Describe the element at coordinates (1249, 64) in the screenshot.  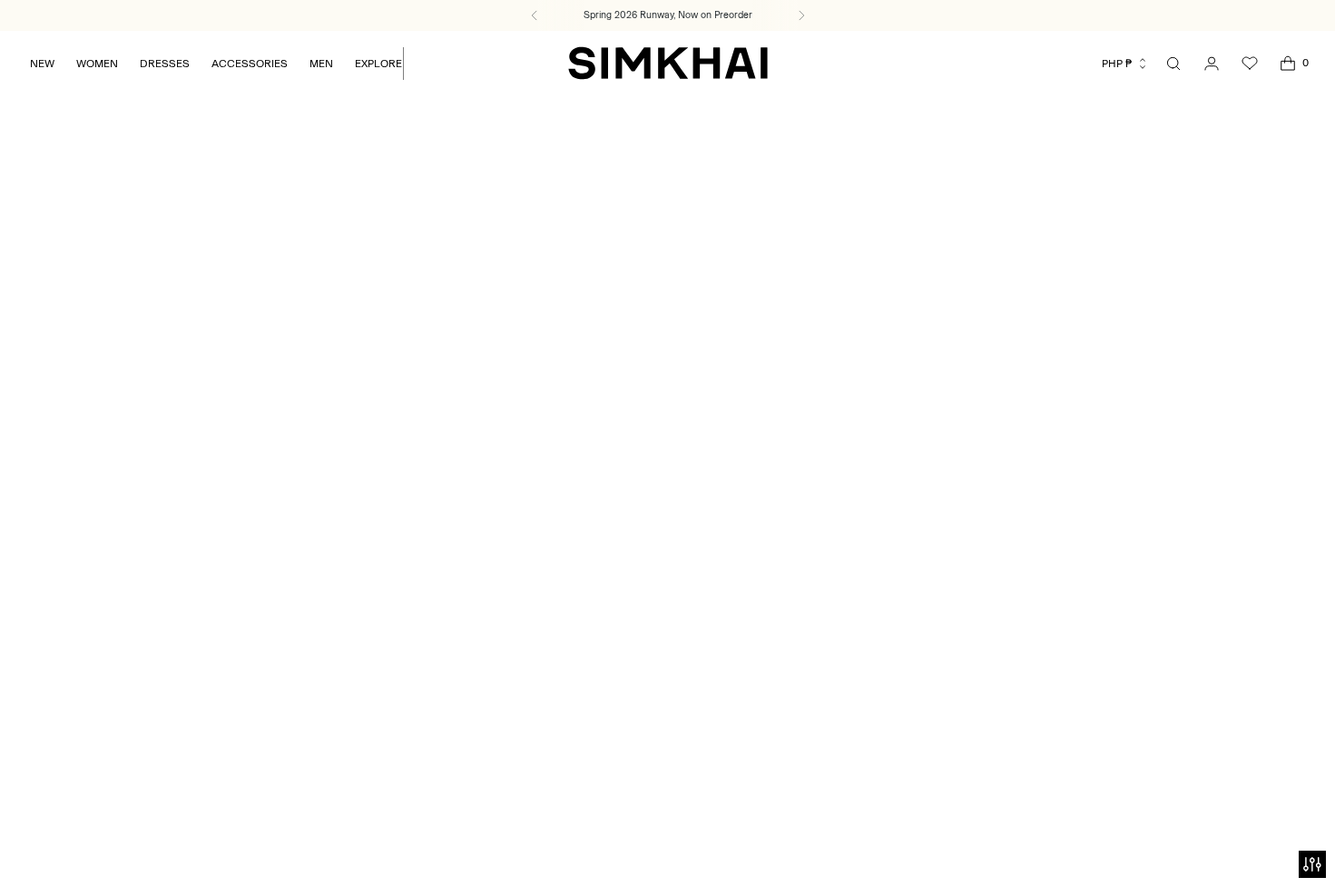
I see `a: Wishlist` at that location.